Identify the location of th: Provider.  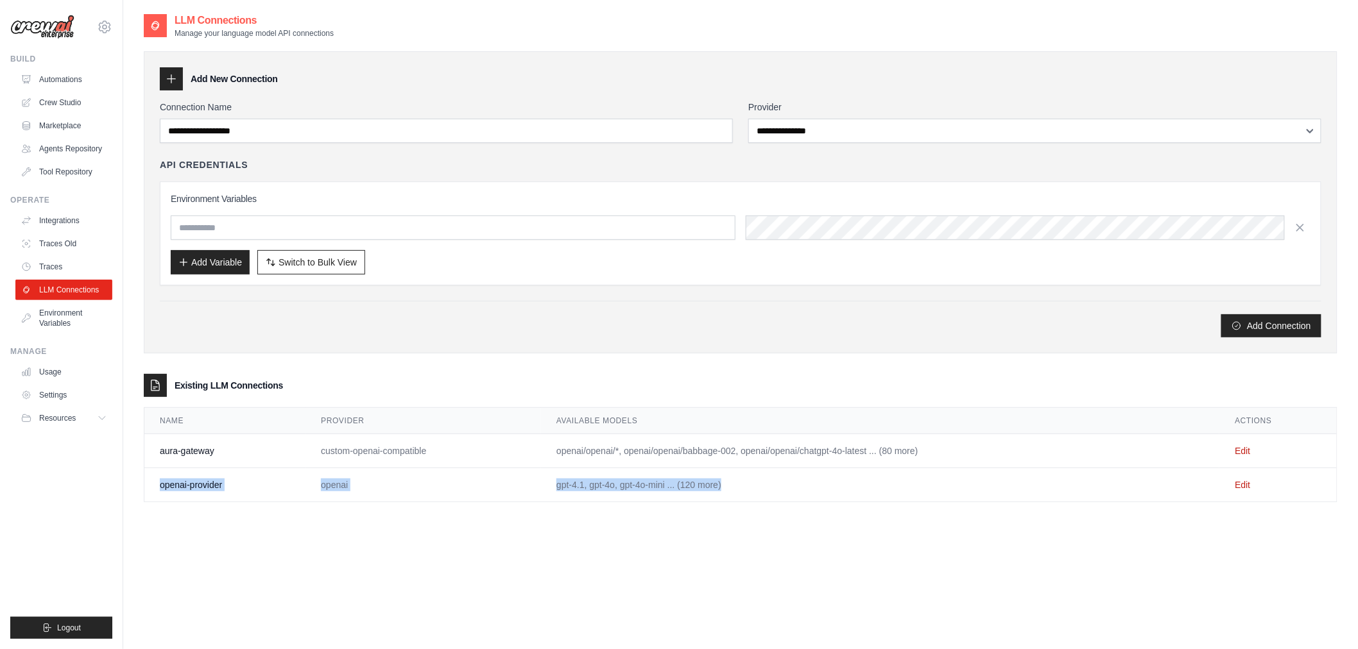
(423, 421).